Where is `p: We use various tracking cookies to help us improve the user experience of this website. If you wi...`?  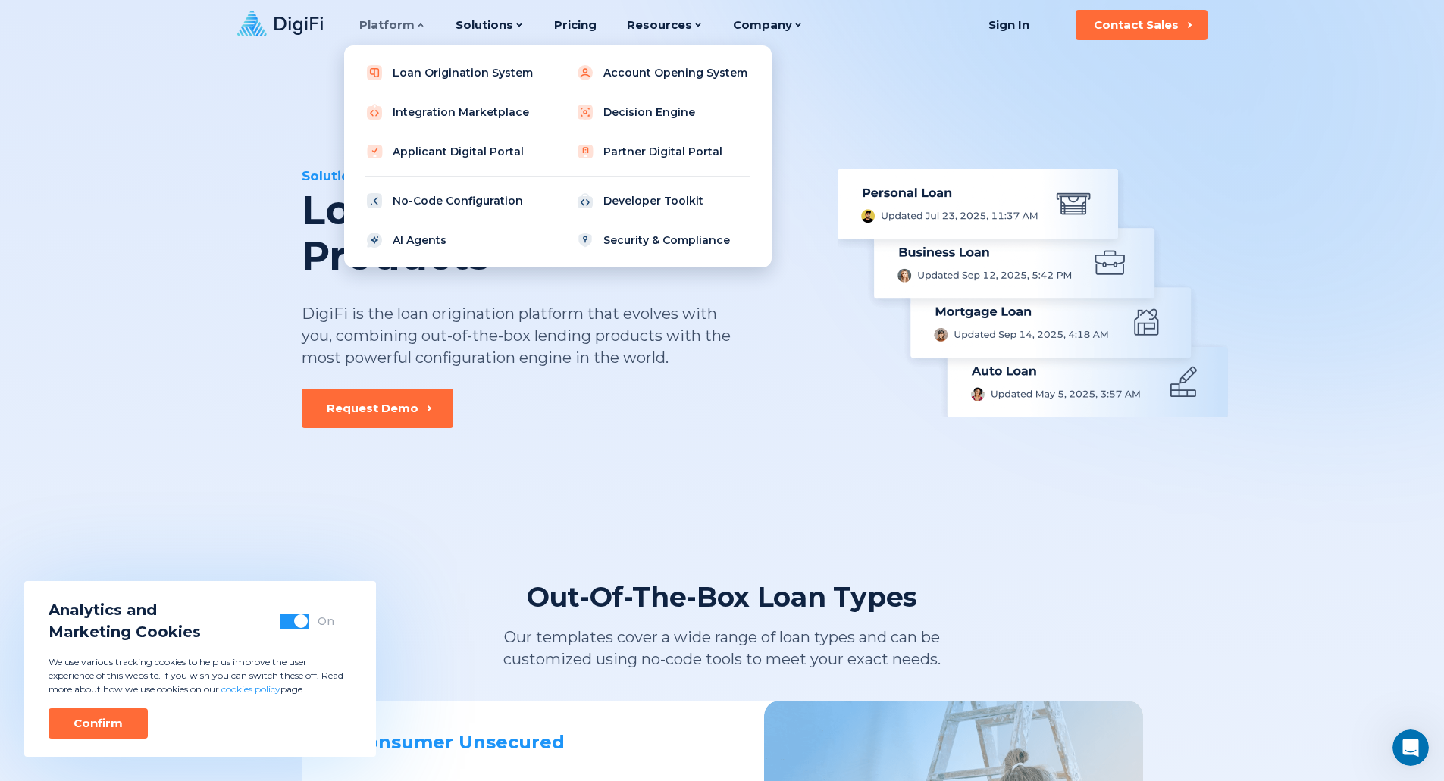 p: We use various tracking cookies to help us improve the user experience of this website. If you wi... is located at coordinates (200, 676).